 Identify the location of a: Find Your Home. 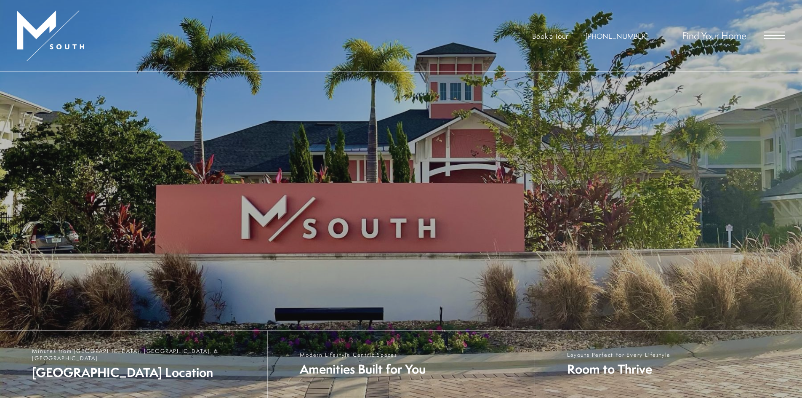
(714, 35).